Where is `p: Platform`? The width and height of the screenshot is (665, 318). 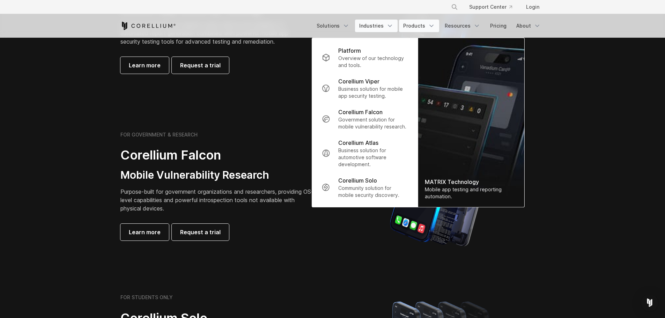
p: Platform is located at coordinates (350, 51).